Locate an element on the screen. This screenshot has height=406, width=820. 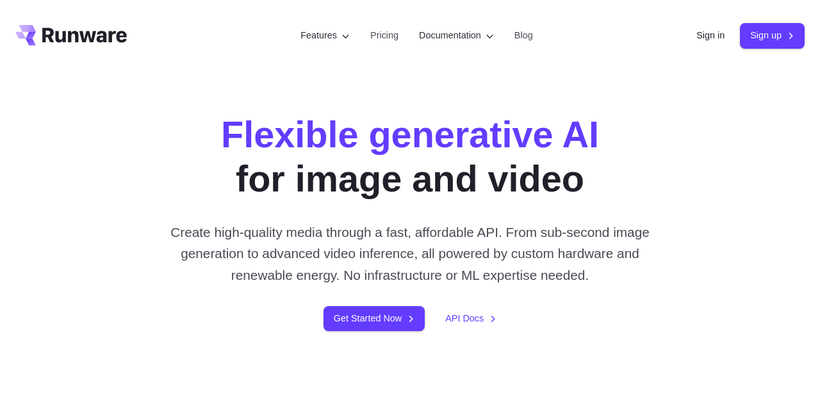
a: Sign in is located at coordinates (710, 35).